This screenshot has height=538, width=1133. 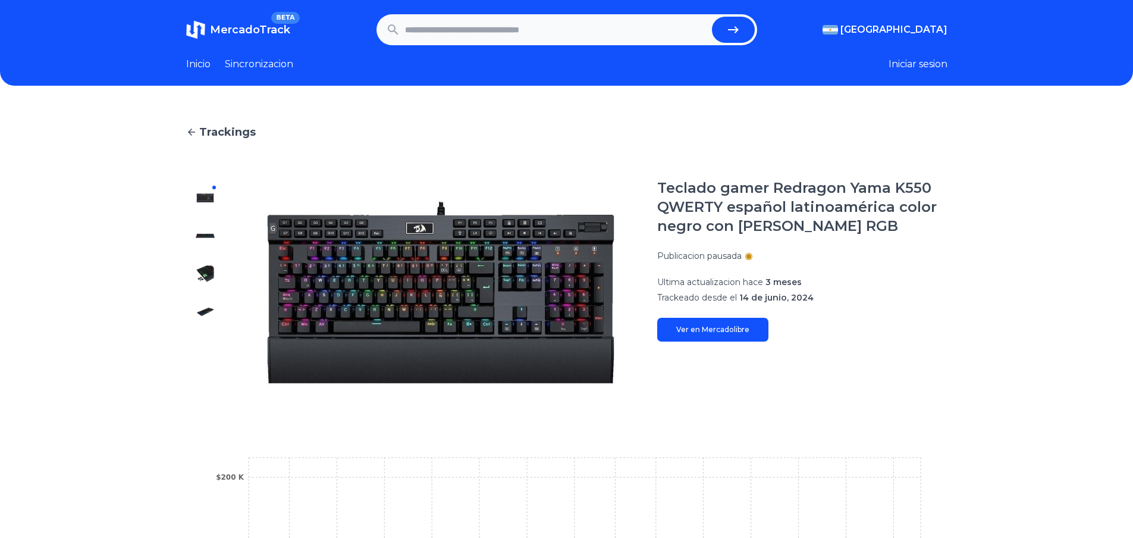 What do you see at coordinates (250, 30) in the screenshot?
I see `span: MercadoTrack` at bounding box center [250, 30].